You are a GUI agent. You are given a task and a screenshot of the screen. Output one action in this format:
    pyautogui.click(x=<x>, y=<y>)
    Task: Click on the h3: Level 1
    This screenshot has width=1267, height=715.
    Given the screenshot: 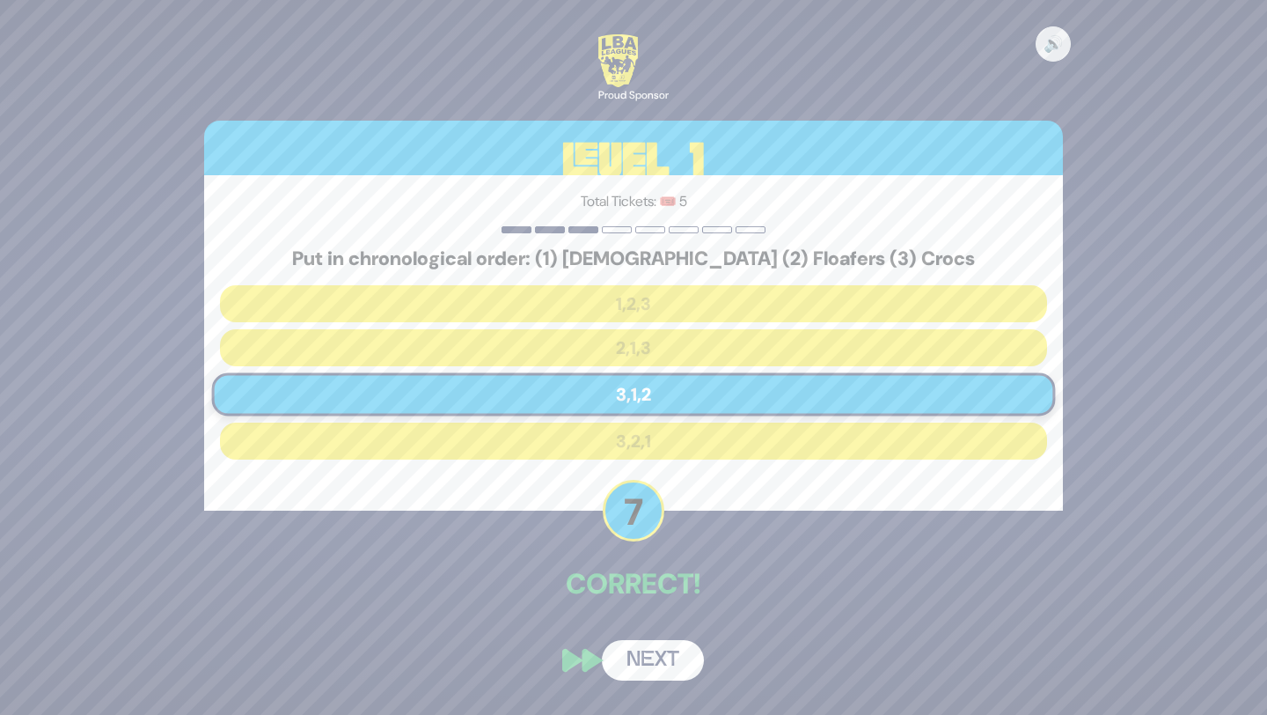 What is the action you would take?
    pyautogui.click(x=634, y=160)
    